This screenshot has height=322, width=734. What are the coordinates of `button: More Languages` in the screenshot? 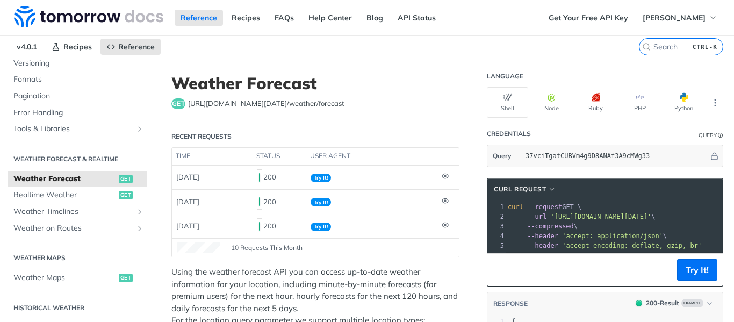 It's located at (715, 103).